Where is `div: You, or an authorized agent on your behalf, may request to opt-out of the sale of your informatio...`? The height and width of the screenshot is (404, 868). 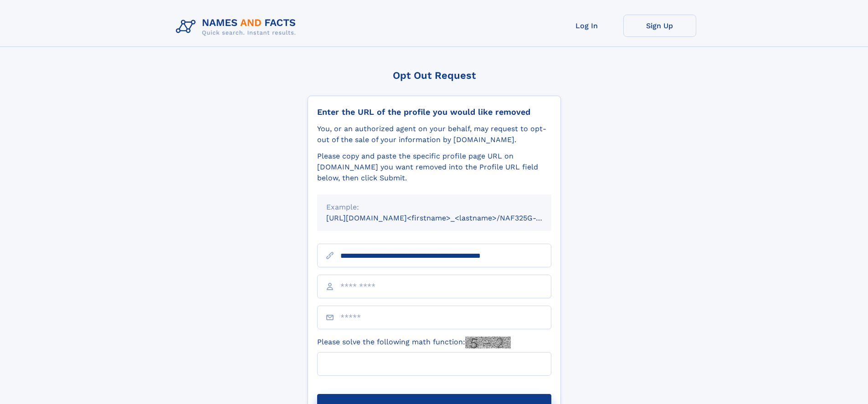
div: You, or an authorized agent on your behalf, may request to opt-out of the sale of your informatio... is located at coordinates (434, 134).